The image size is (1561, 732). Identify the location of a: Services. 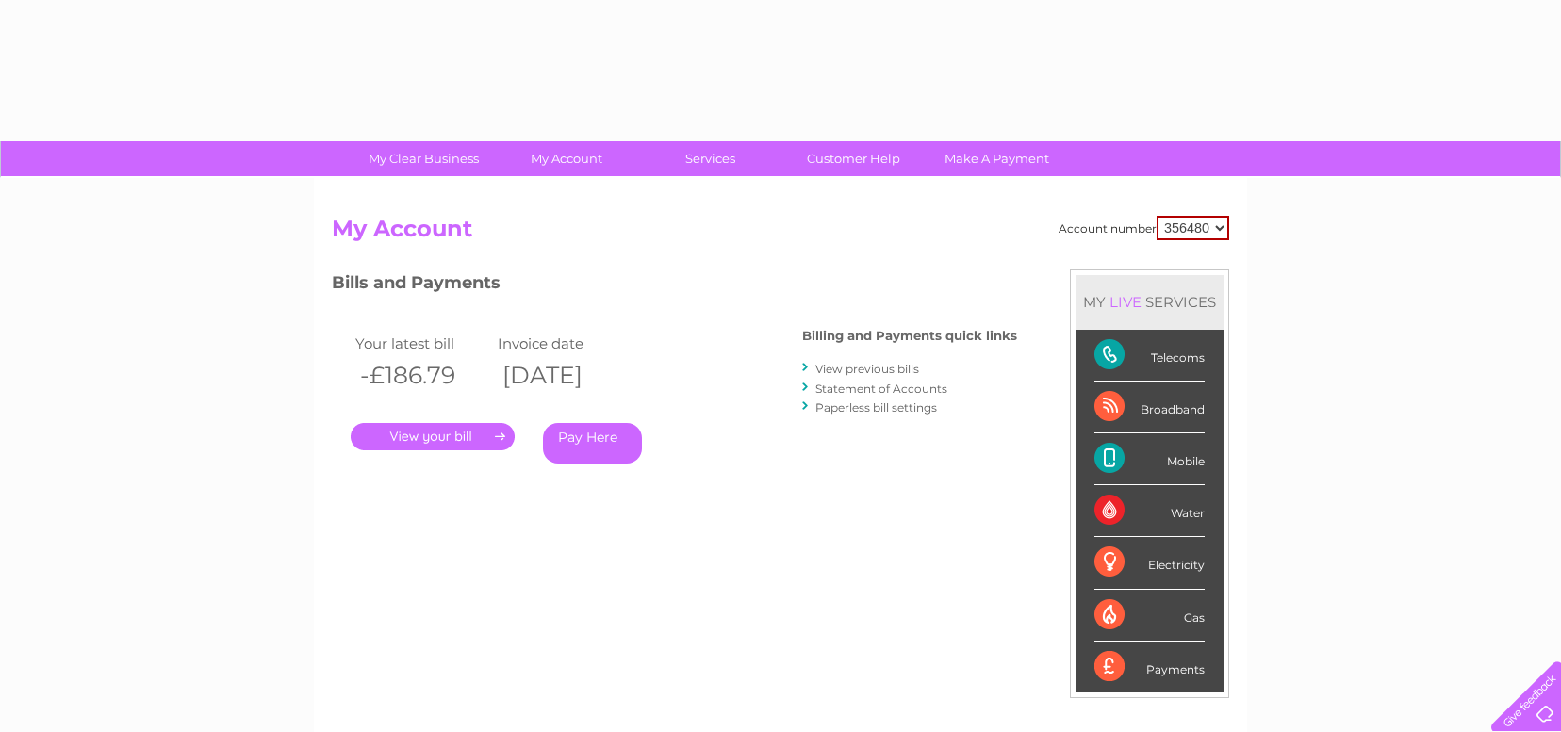
(710, 158).